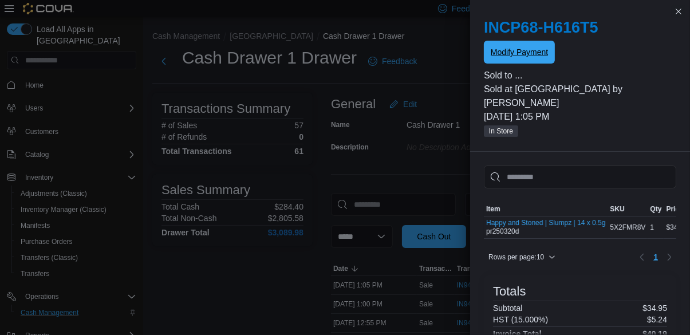 The image size is (690, 335). I want to click on div: pr250320d, so click(546, 227).